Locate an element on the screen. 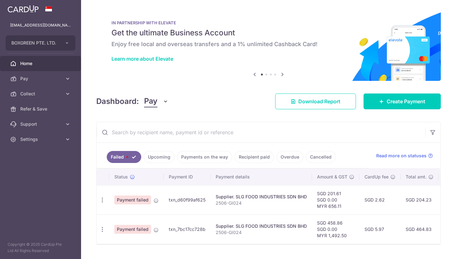 This screenshot has height=259, width=456. td: SGD 458.86 SGD 0.00 MYR 1,492.50 is located at coordinates (335, 229).